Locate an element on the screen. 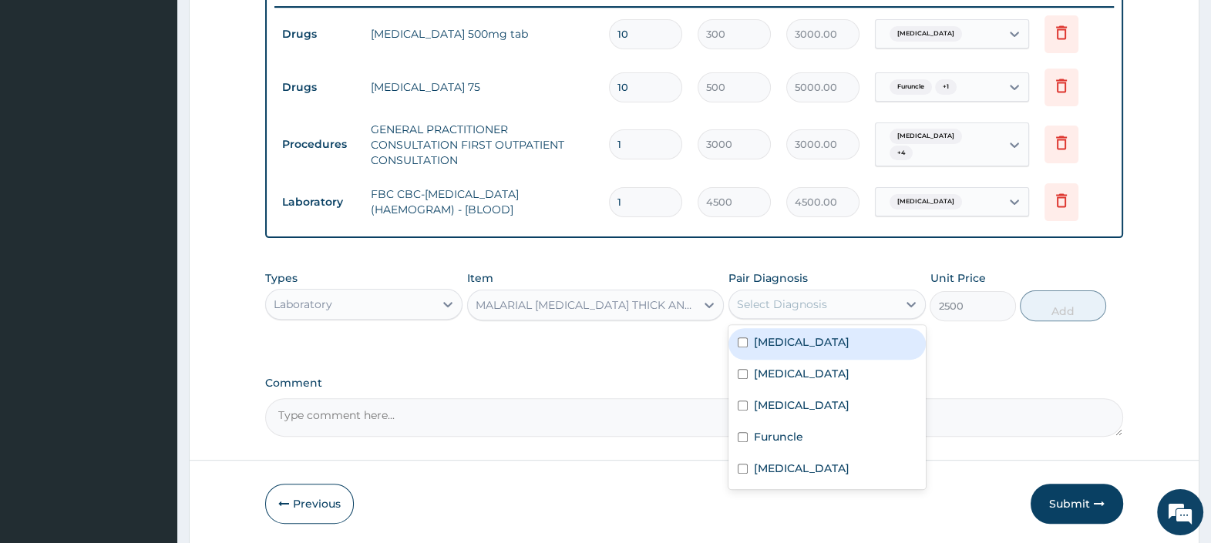 This screenshot has height=543, width=1211. label: Furuncle is located at coordinates (778, 437).